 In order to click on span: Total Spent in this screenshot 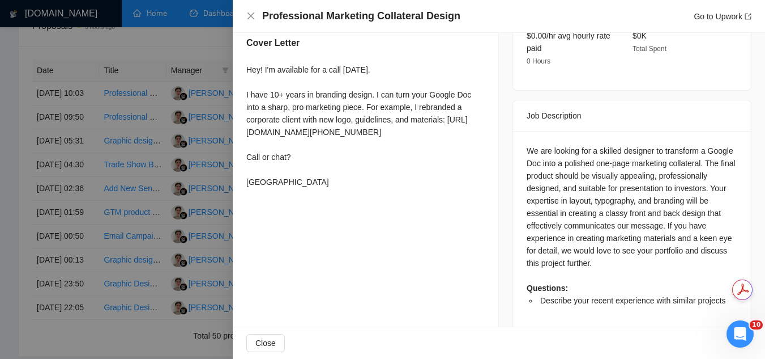, I will do `click(650, 49)`.